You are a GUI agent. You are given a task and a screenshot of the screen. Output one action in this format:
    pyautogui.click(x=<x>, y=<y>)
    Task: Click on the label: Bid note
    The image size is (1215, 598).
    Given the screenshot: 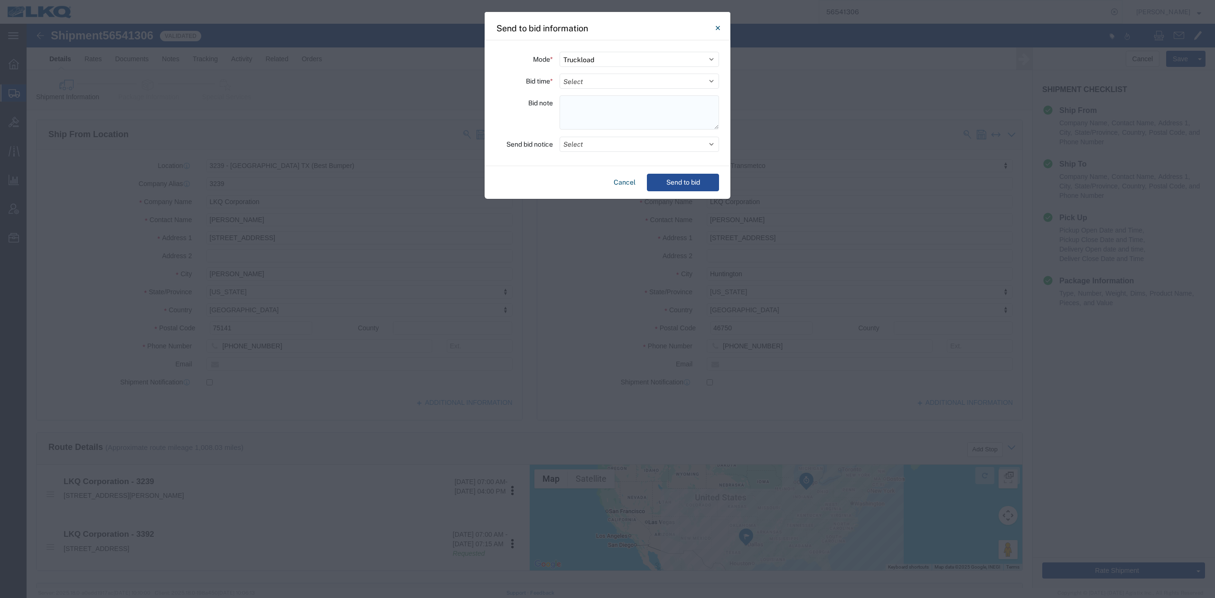 What is the action you would take?
    pyautogui.click(x=541, y=103)
    